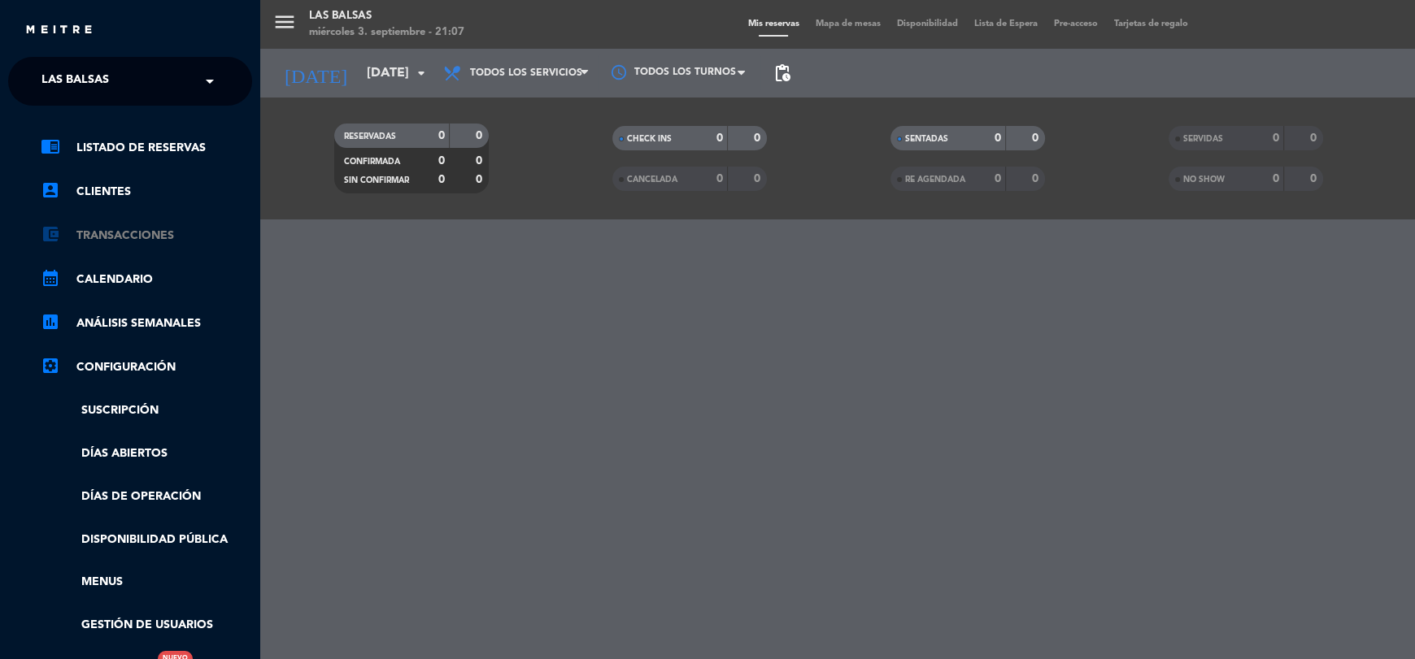 The image size is (1415, 659). Describe the element at coordinates (146, 582) in the screenshot. I see `a: Menus` at that location.